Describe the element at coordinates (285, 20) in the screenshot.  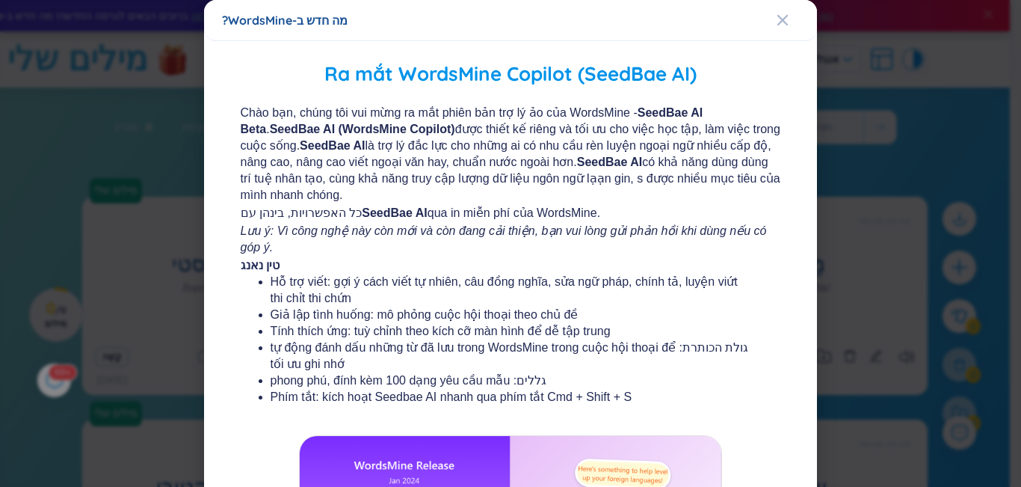
I see `font: מה חדש ב-WordsMine?` at that location.